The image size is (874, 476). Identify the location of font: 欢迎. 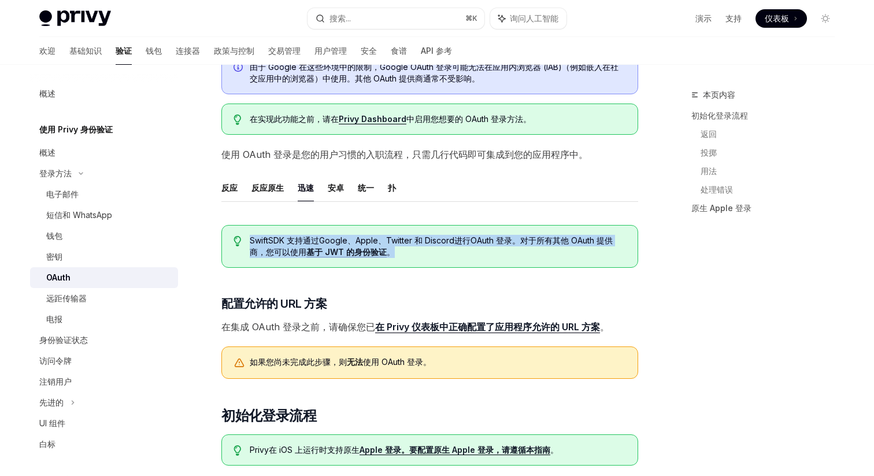
(47, 50).